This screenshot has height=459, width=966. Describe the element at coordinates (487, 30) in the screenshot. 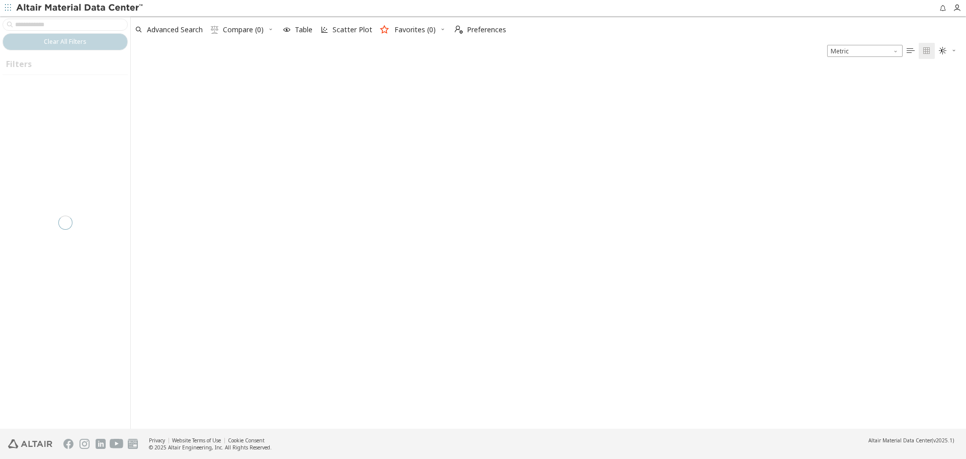

I see `span: Preferences` at that location.